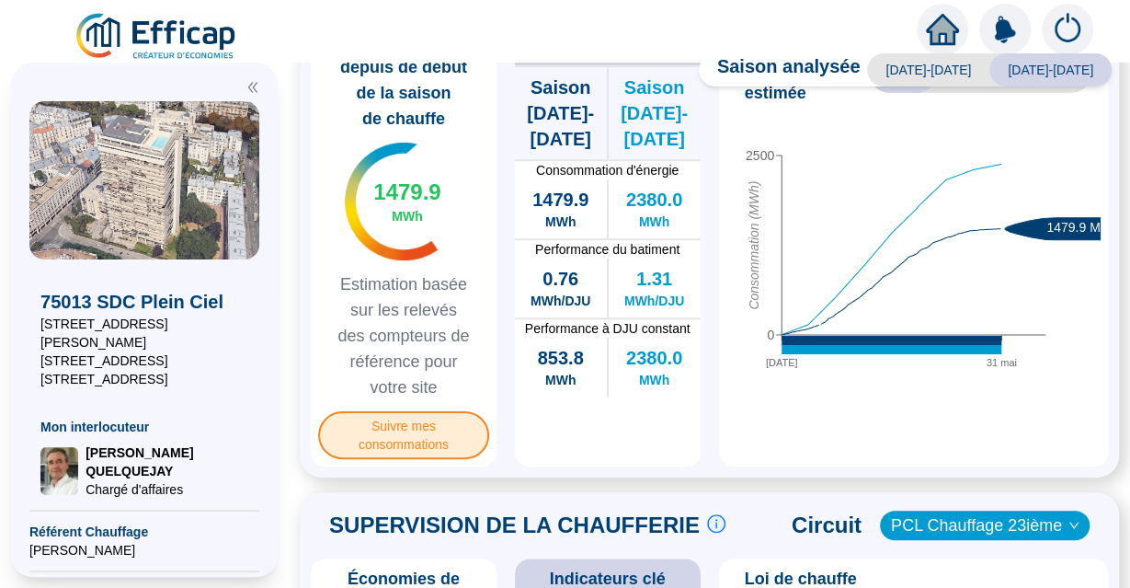 The image size is (1130, 588). Describe the element at coordinates (753, 245) in the screenshot. I see `tspan: Consommation (MWh)` at that location.